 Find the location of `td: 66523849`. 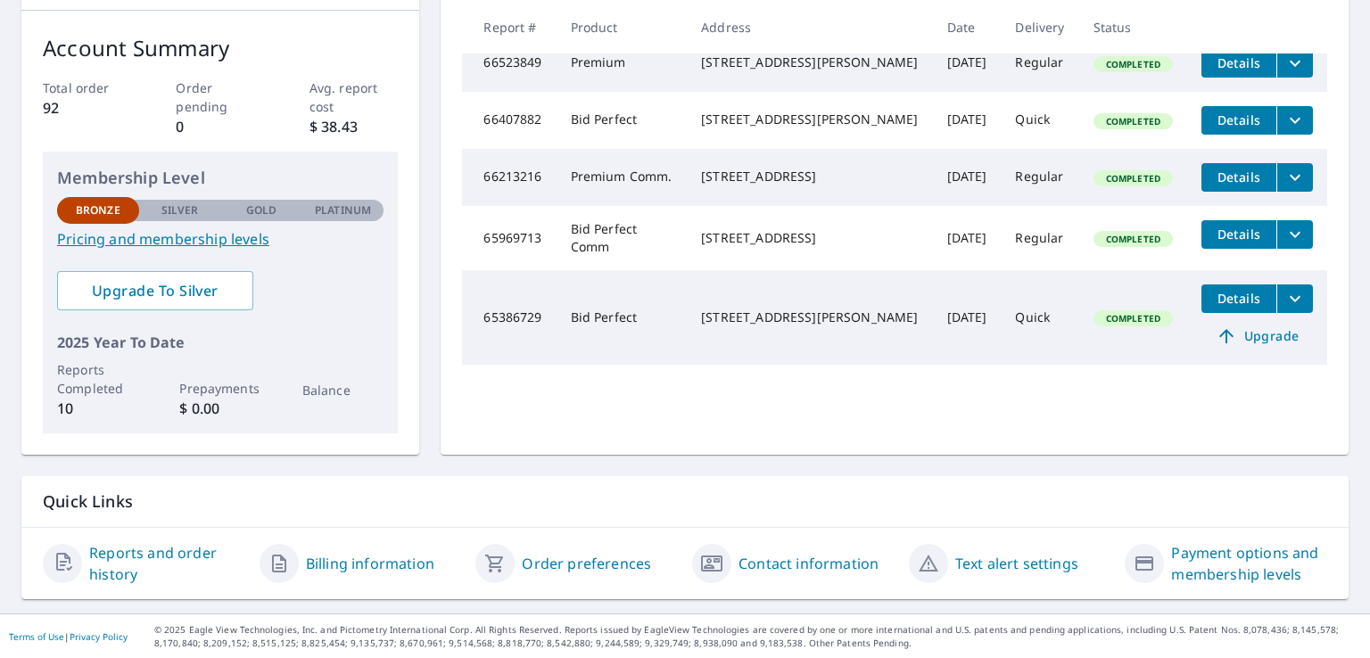

td: 66523849 is located at coordinates (508, 63).